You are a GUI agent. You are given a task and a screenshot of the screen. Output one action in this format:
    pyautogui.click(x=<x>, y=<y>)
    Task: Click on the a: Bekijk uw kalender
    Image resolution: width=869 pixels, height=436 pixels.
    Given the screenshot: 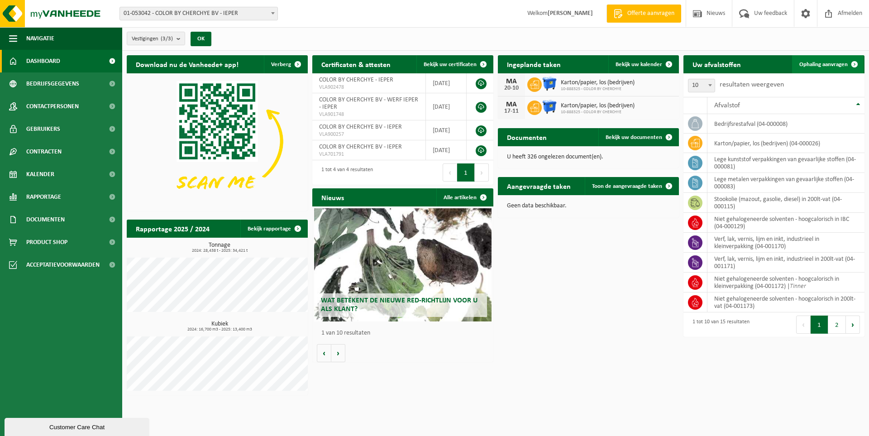 What is the action you would take?
    pyautogui.click(x=643, y=64)
    